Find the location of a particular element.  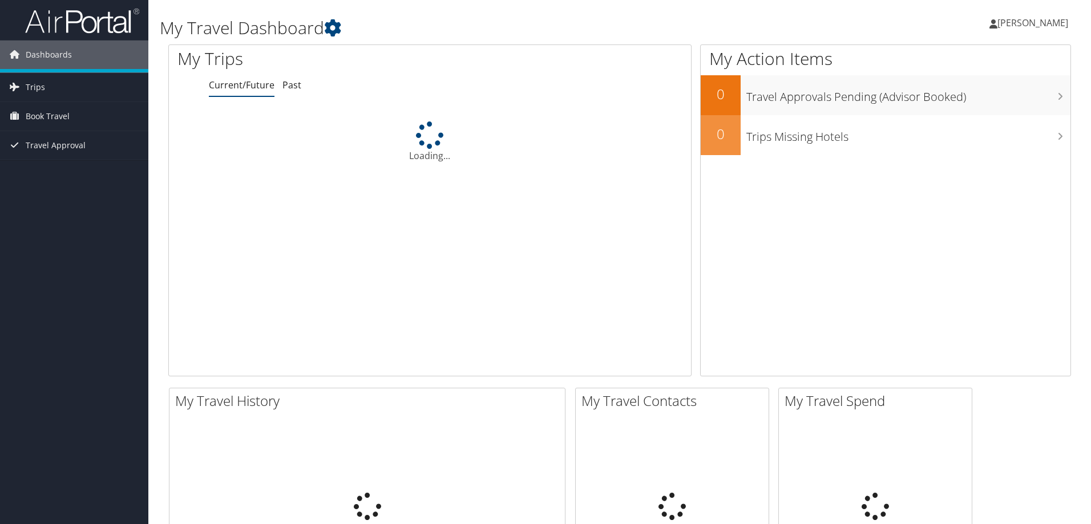

span: Book Travel is located at coordinates (47, 116).